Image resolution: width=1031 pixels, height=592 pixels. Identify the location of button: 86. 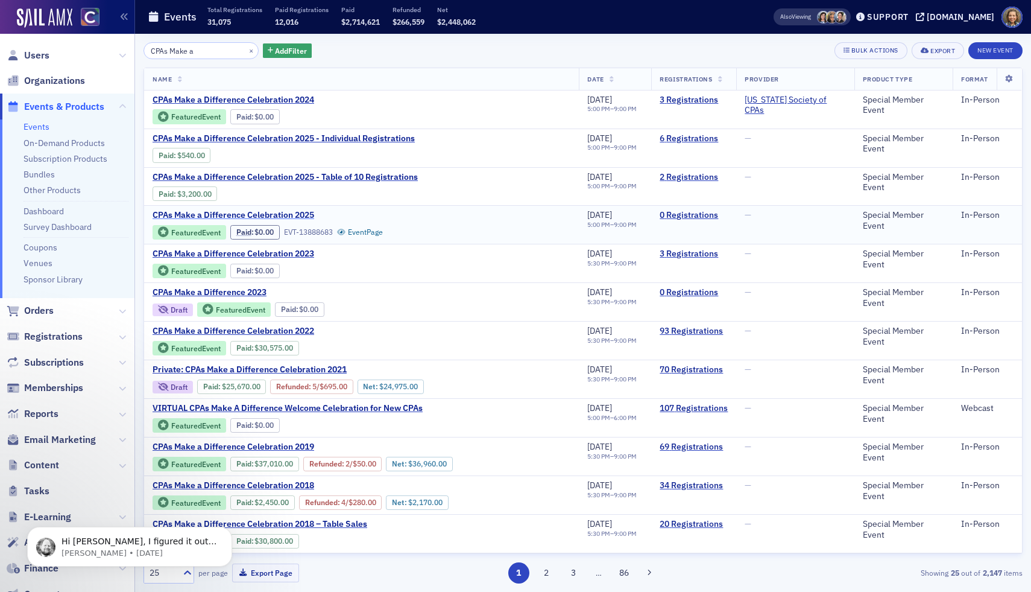
(624, 572).